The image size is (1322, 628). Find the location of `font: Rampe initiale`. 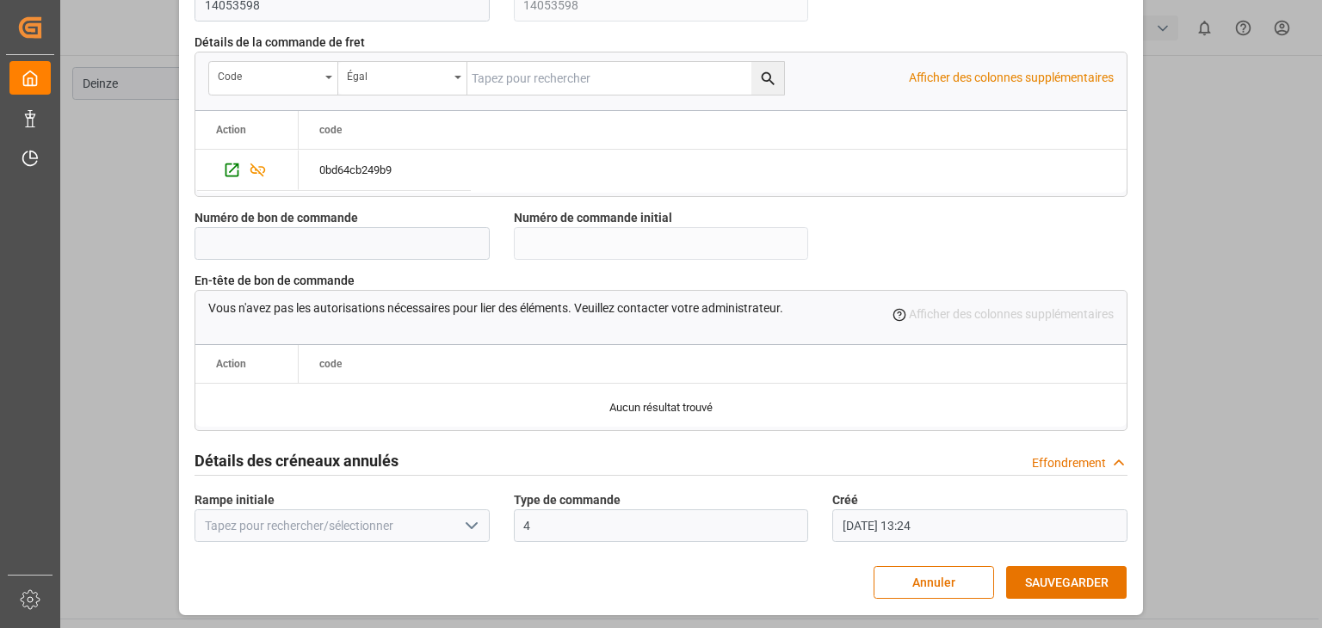

font: Rampe initiale is located at coordinates (234, 500).